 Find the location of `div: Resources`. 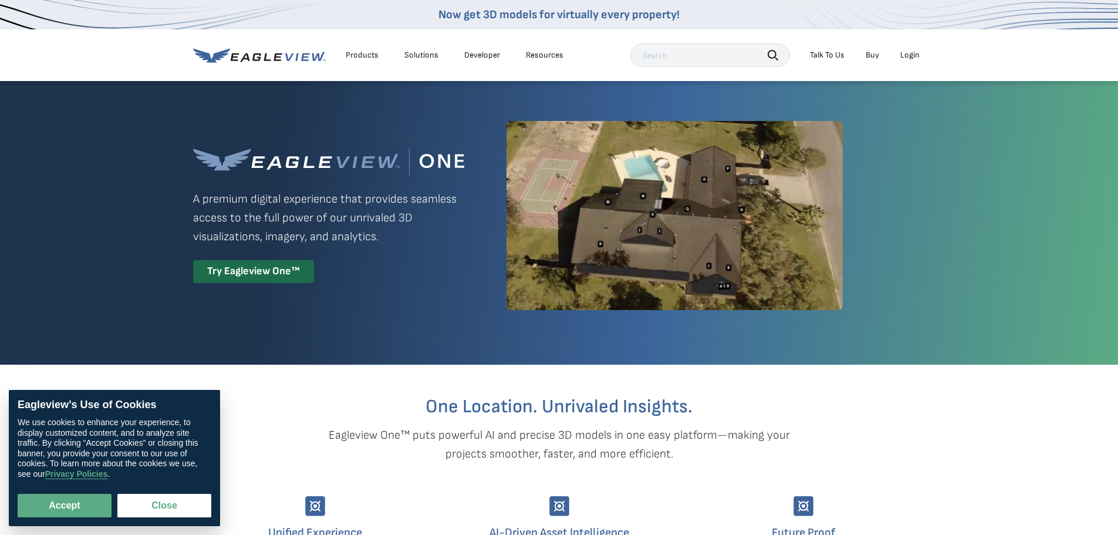

div: Resources is located at coordinates (545, 55).